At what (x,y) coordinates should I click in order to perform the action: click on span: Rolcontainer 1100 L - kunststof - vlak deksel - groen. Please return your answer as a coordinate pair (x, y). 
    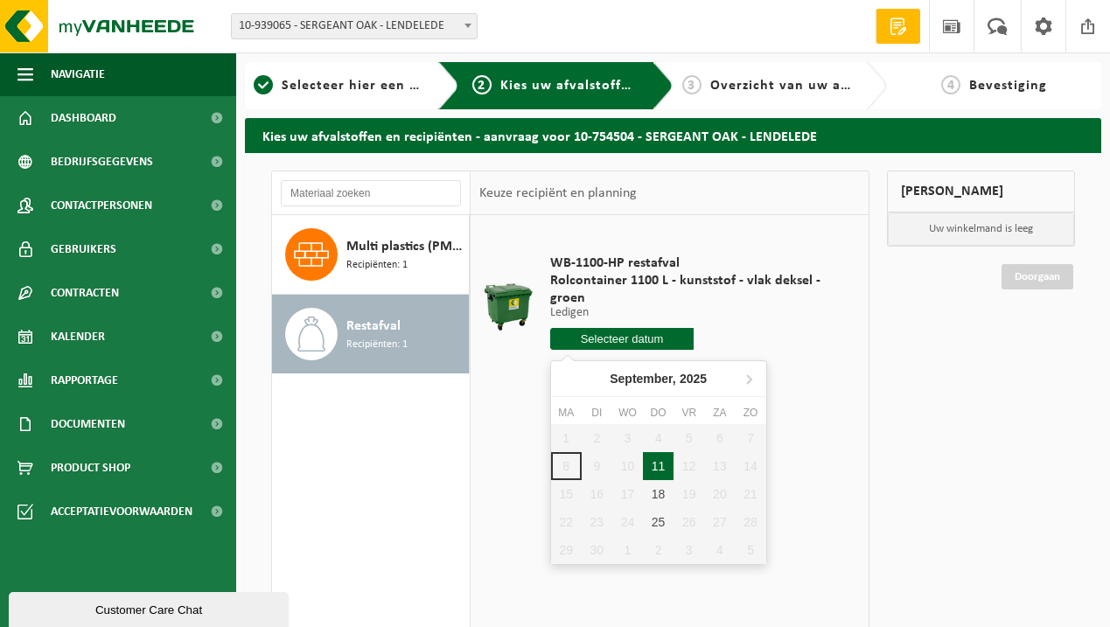
    Looking at the image, I should click on (695, 290).